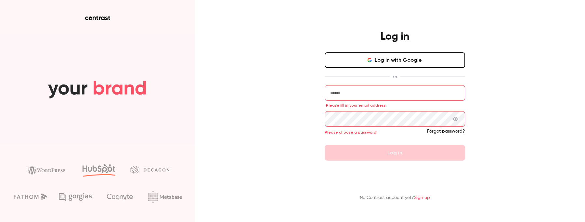 This screenshot has width=585, height=222. What do you see at coordinates (422, 198) in the screenshot?
I see `a: Sign up` at bounding box center [422, 198].